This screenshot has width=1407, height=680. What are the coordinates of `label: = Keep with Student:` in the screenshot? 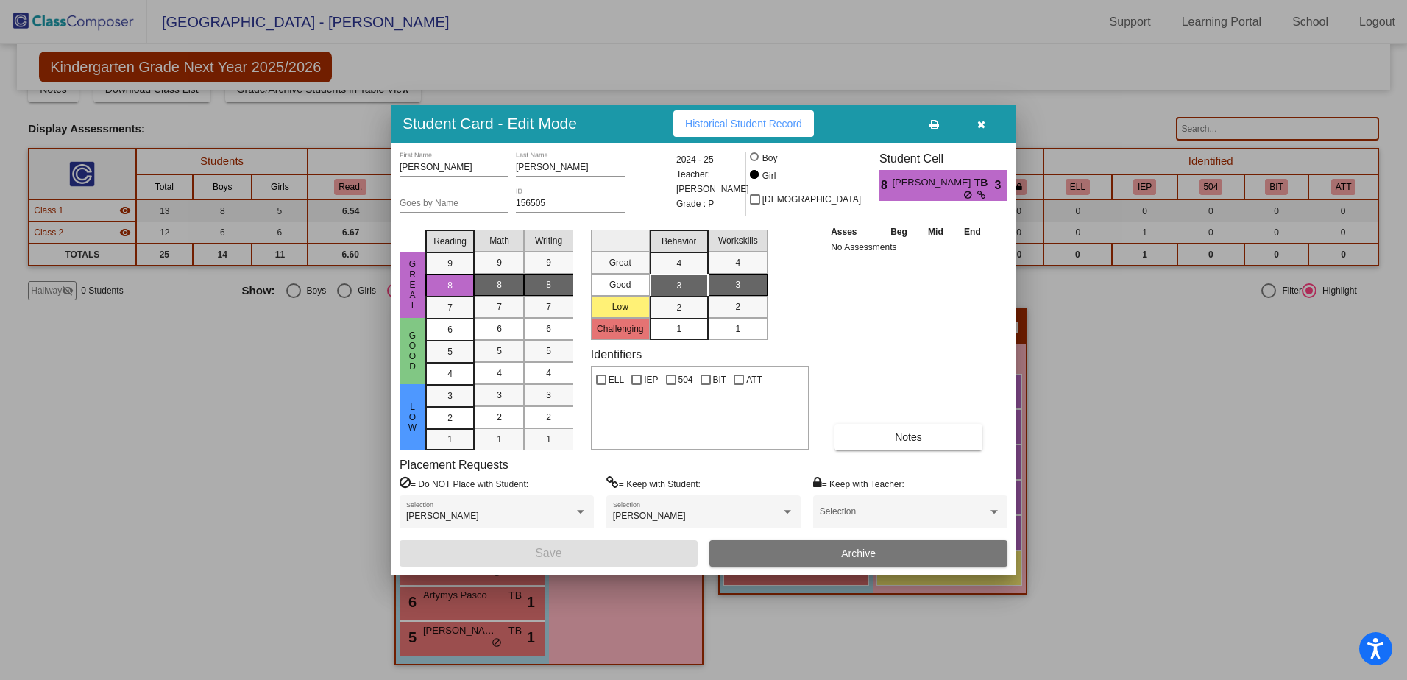 It's located at (653, 483).